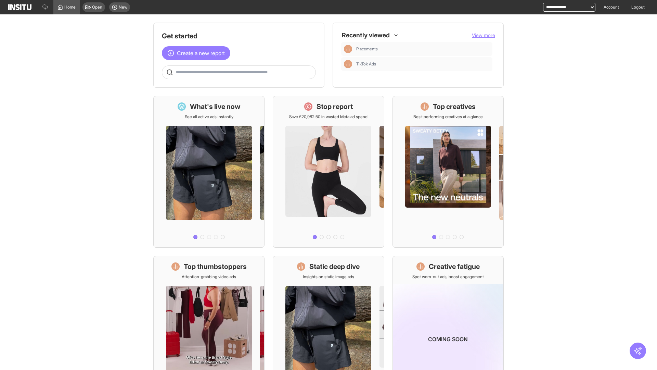 This screenshot has width=657, height=370. I want to click on p: See all active ads instantly, so click(209, 117).